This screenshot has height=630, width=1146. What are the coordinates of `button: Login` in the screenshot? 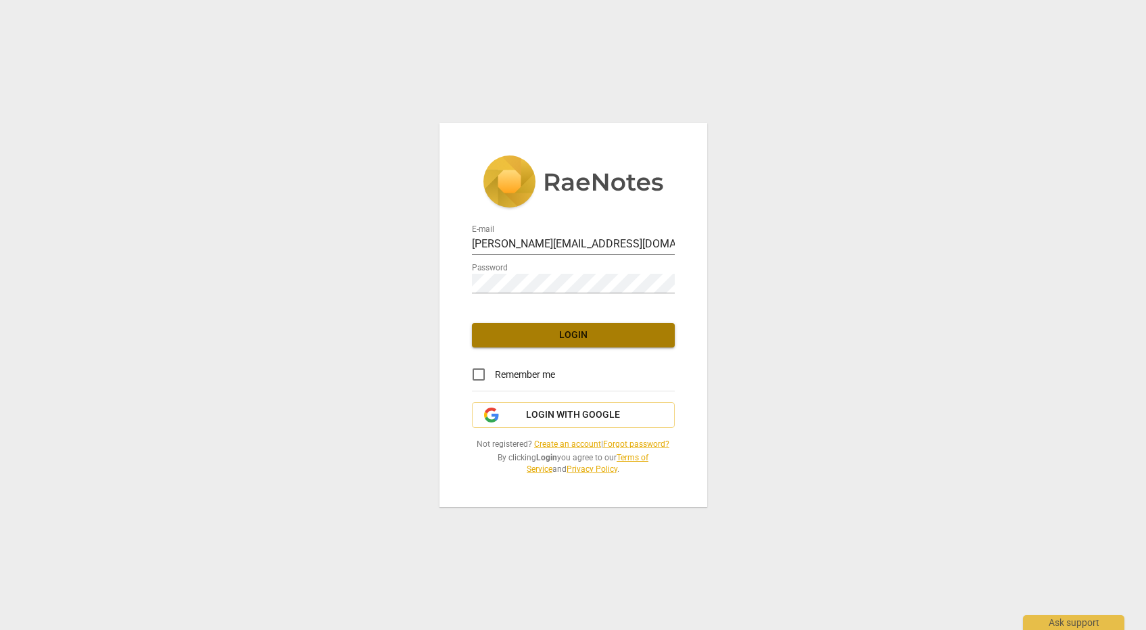 It's located at (573, 335).